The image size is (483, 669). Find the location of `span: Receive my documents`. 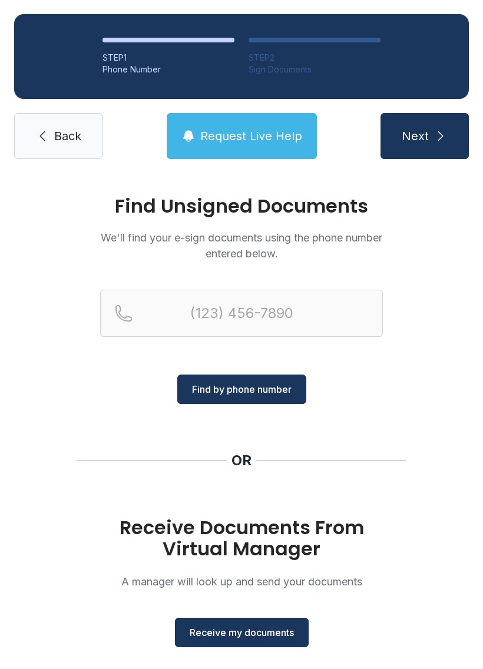

span: Receive my documents is located at coordinates (242, 633).